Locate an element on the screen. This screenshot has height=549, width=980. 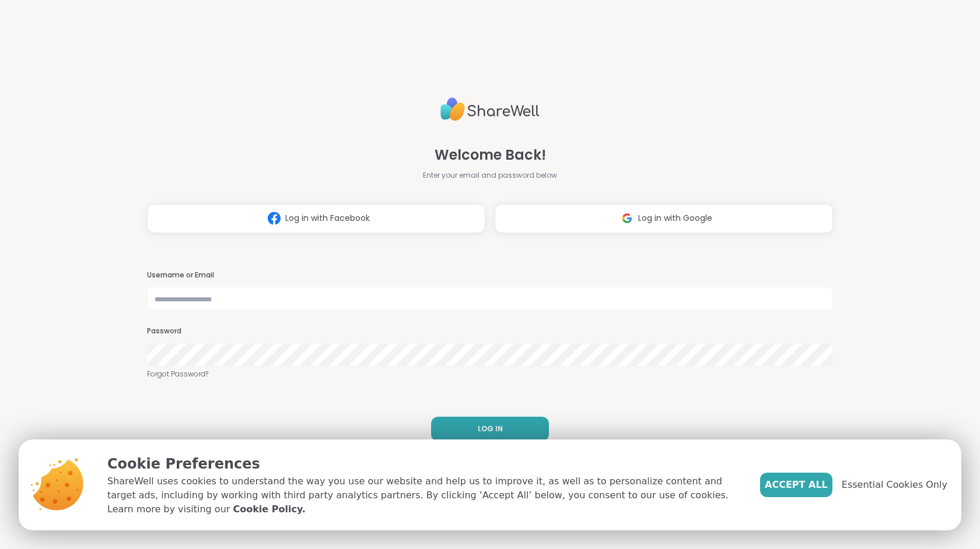
h3: Username or Email is located at coordinates (490, 275).